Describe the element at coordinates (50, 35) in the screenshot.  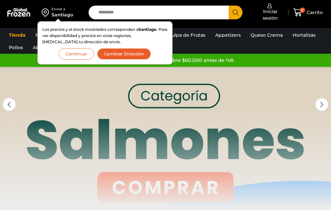
I see `a: Papas Fritas` at that location.